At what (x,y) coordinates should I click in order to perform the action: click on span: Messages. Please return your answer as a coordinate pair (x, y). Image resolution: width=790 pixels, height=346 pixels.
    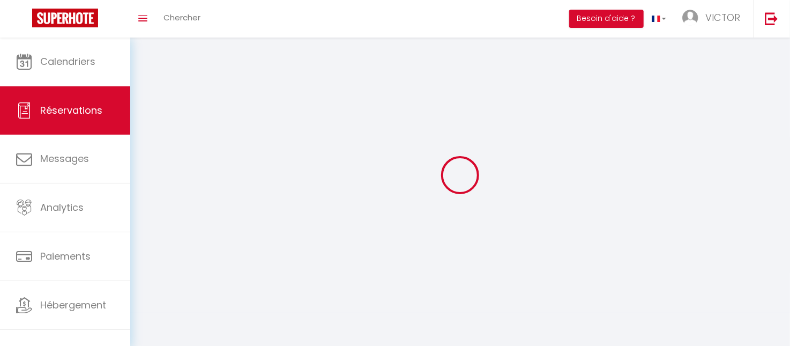
    Looking at the image, I should click on (64, 158).